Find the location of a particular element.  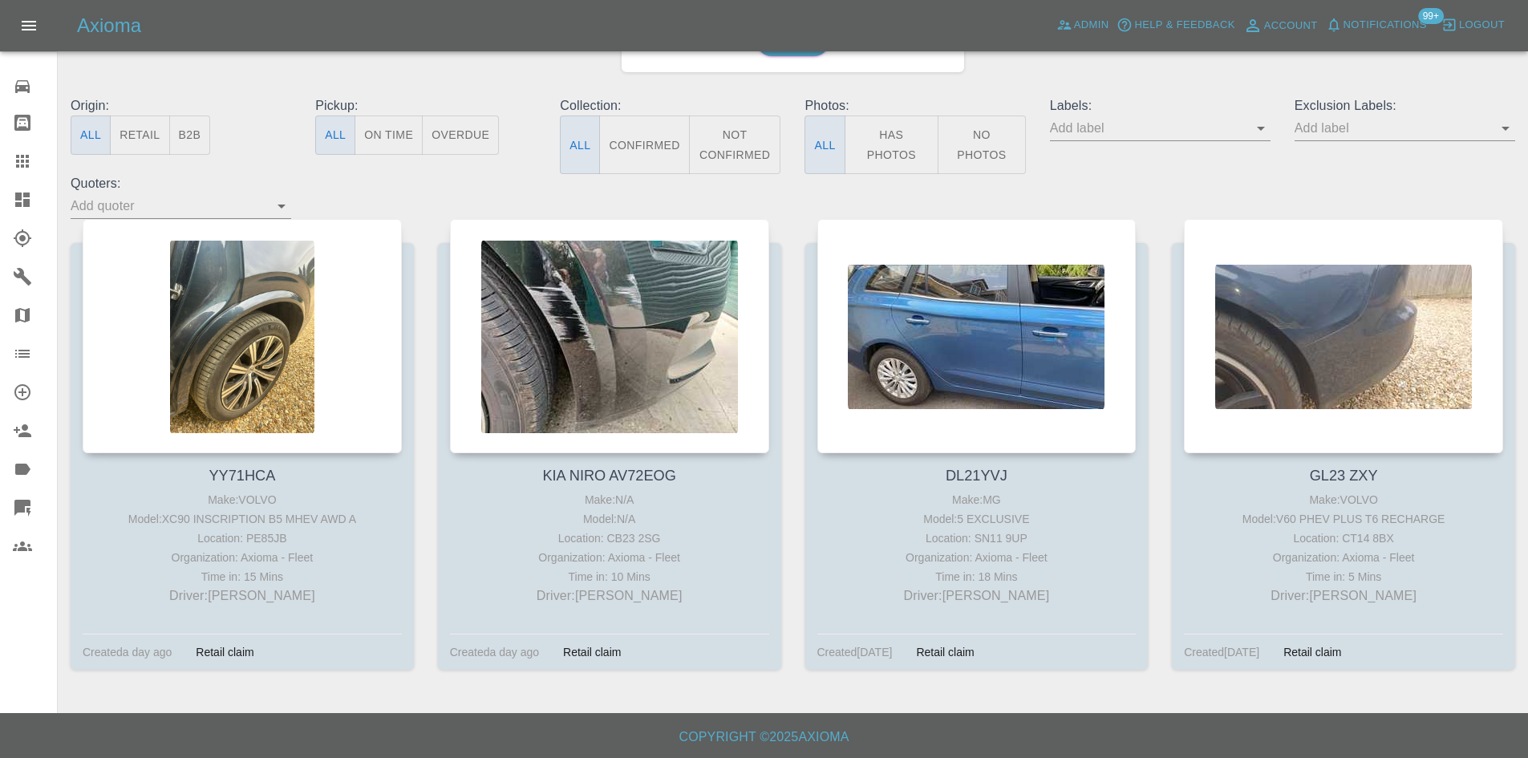

input: Add quoter is located at coordinates (168, 205).